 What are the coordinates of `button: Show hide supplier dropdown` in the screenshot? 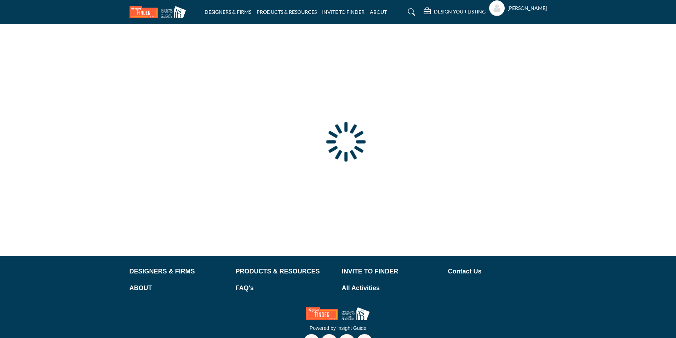 It's located at (497, 8).